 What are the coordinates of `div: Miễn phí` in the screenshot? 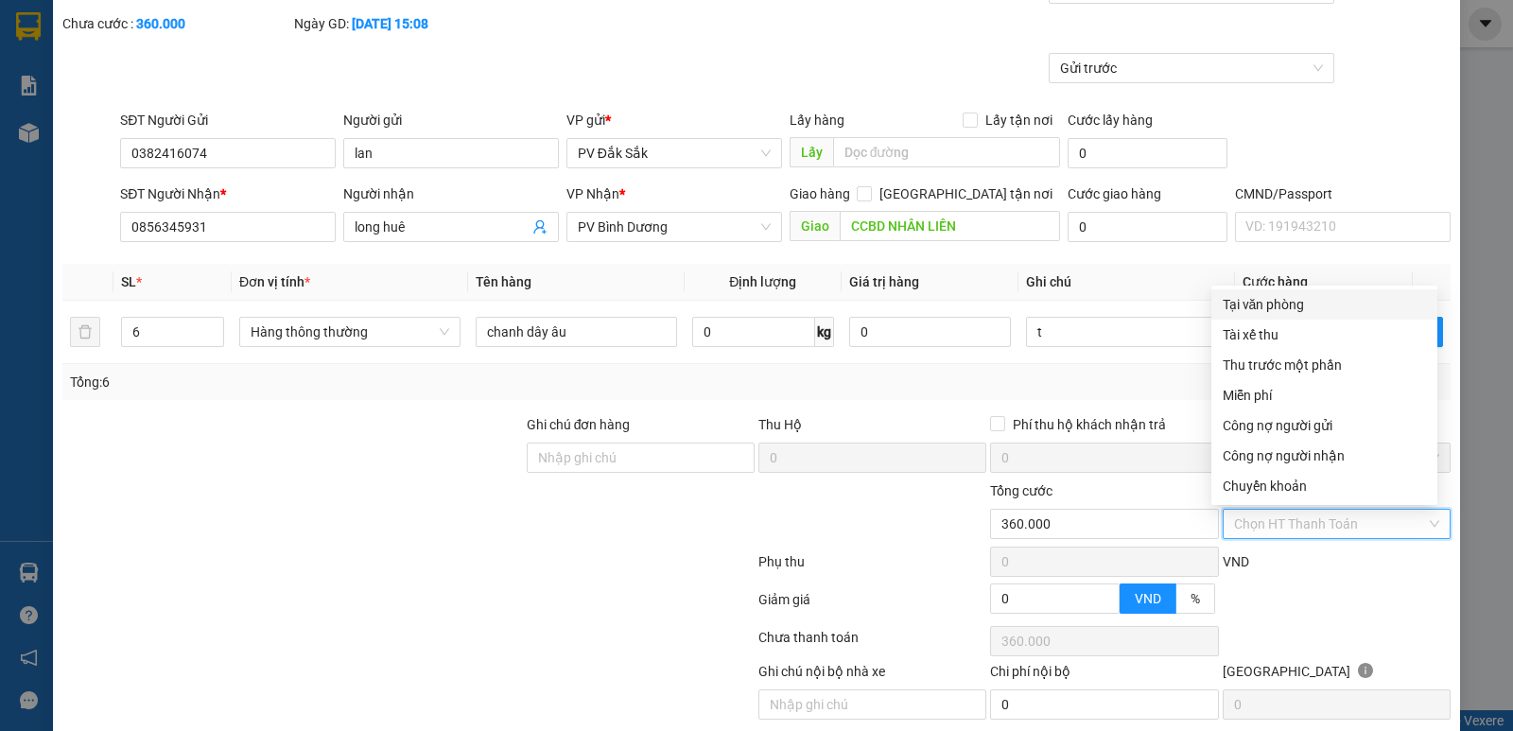 It's located at (1324, 395).